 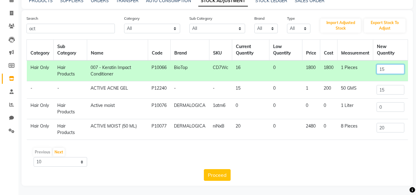 What do you see at coordinates (70, 50) in the screenshot?
I see `th: Sub Category` at bounding box center [70, 50].